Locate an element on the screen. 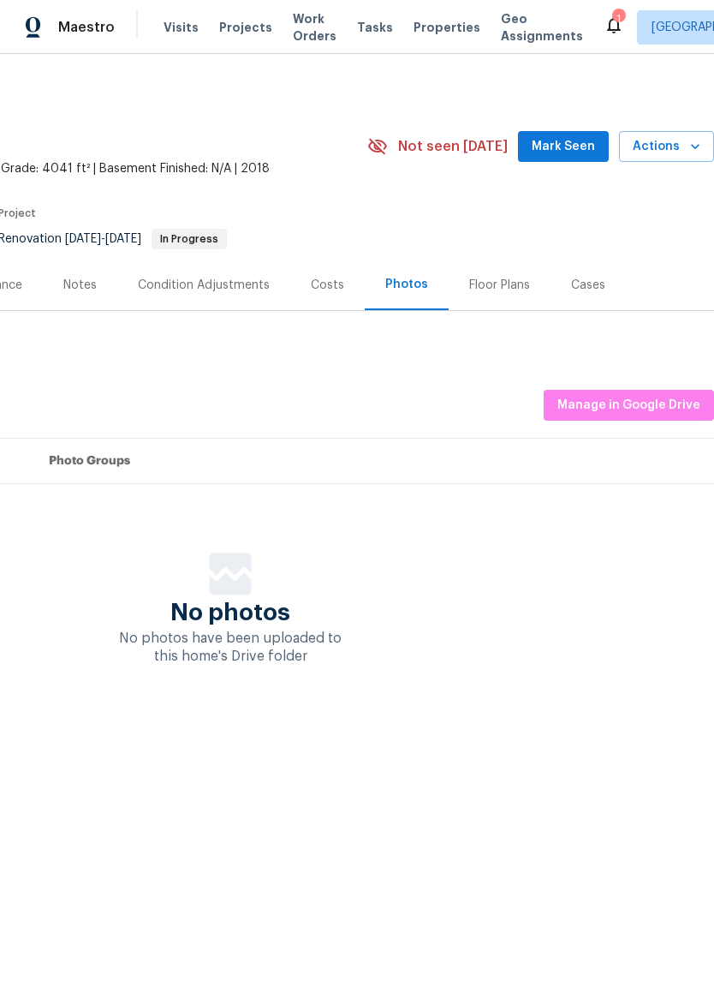  span: No photos have been uploaded to this home's Drive folder is located at coordinates (230, 647).